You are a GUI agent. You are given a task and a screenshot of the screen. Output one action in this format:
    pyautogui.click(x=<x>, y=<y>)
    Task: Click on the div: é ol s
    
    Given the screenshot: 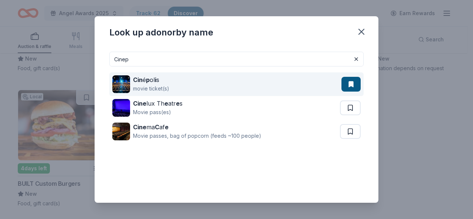 What is the action you would take?
    pyautogui.click(x=151, y=80)
    